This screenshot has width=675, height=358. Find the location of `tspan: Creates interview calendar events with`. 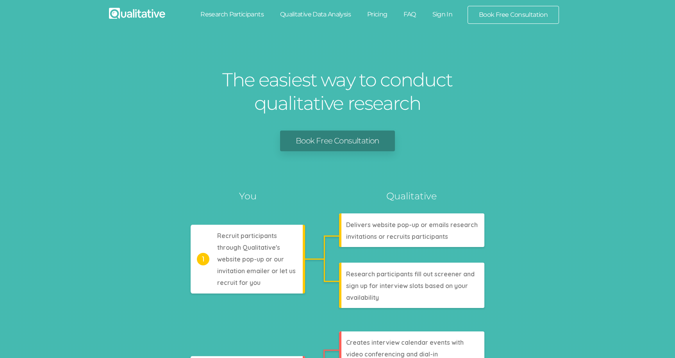

tspan: Creates interview calendar events with is located at coordinates (404, 342).